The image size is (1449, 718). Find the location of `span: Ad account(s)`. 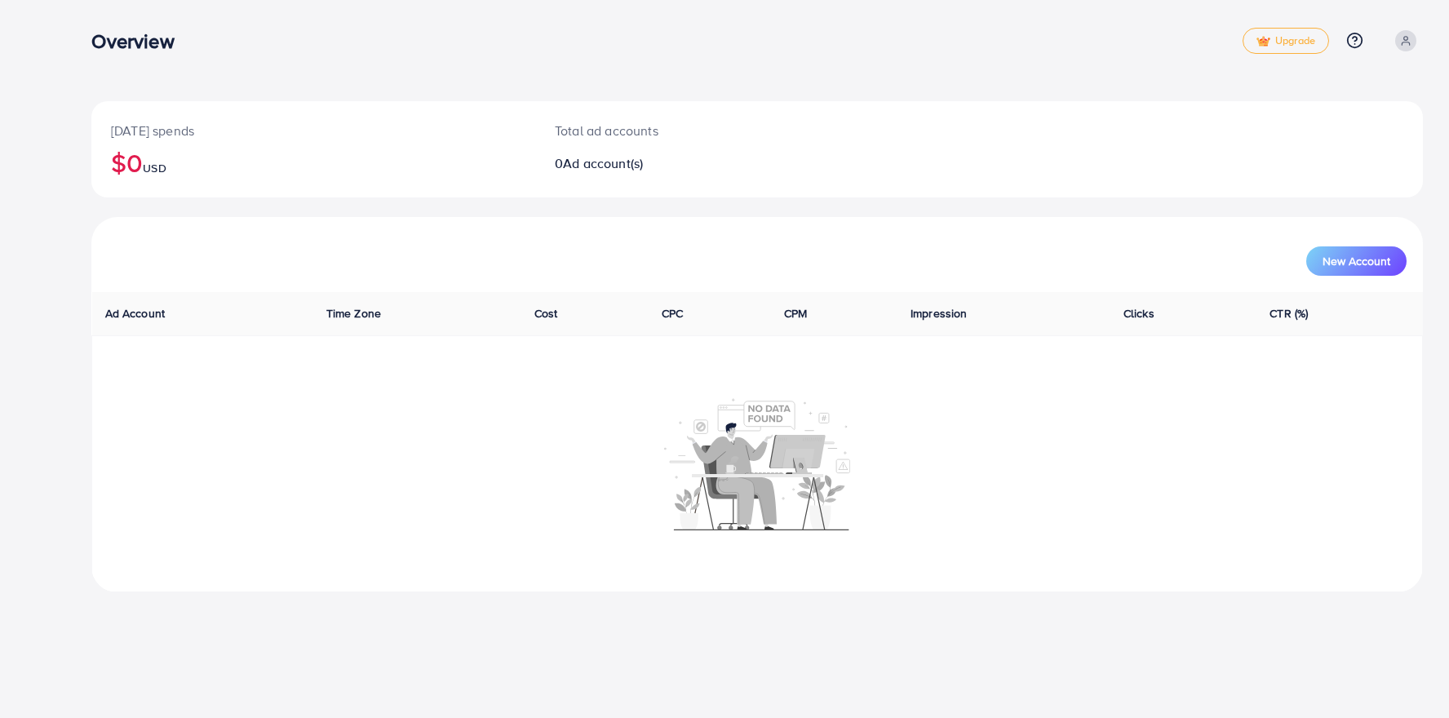

span: Ad account(s) is located at coordinates (603, 163).